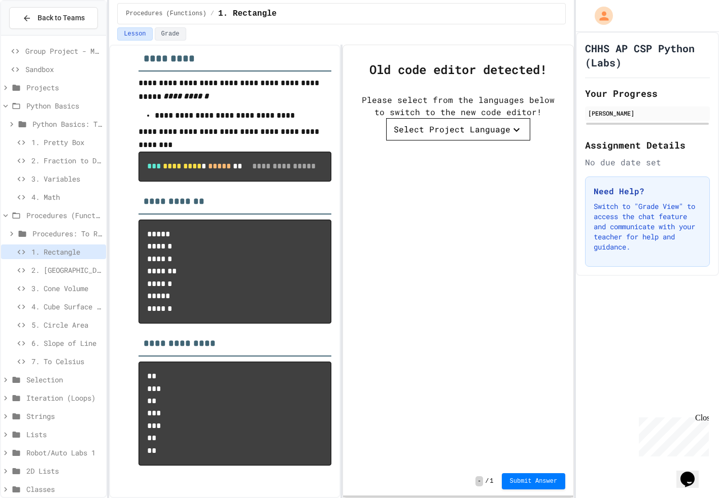 This screenshot has height=498, width=719. Describe the element at coordinates (458, 106) in the screenshot. I see `div: Please select from the languages below to switch to the new code editor!` at that location.